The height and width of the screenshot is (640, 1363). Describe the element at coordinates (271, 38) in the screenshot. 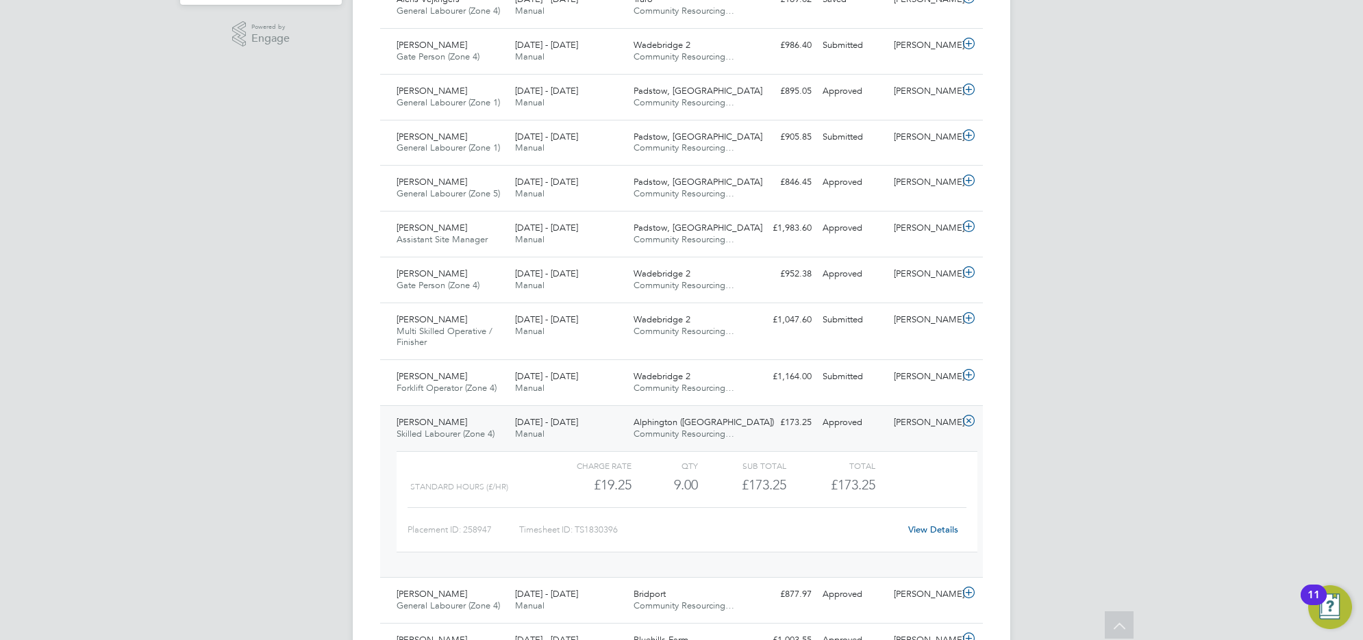

I see `span: Engage` at that location.